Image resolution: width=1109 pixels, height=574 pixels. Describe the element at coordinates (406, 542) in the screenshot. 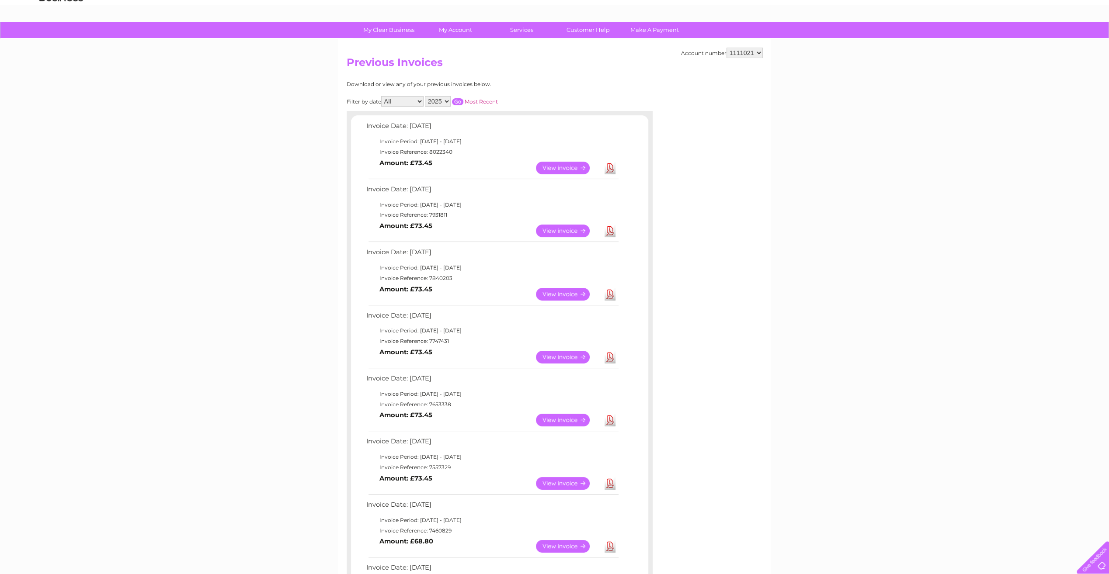

I see `b: Amount: £68.80` at that location.